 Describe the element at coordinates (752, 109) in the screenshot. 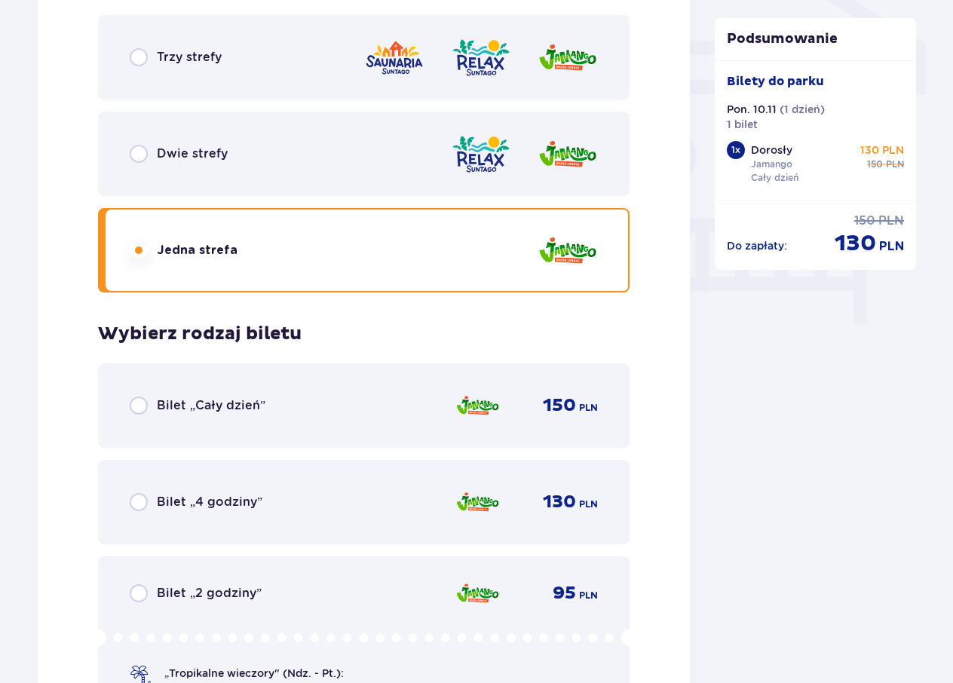

I see `p: Pon. 10.11` at that location.